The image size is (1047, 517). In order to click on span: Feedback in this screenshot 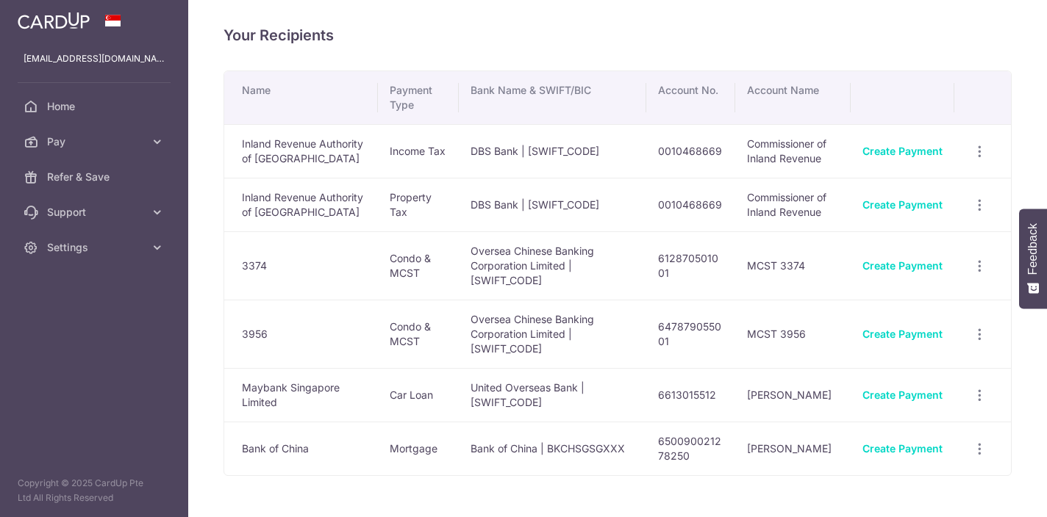, I will do `click(1033, 249)`.